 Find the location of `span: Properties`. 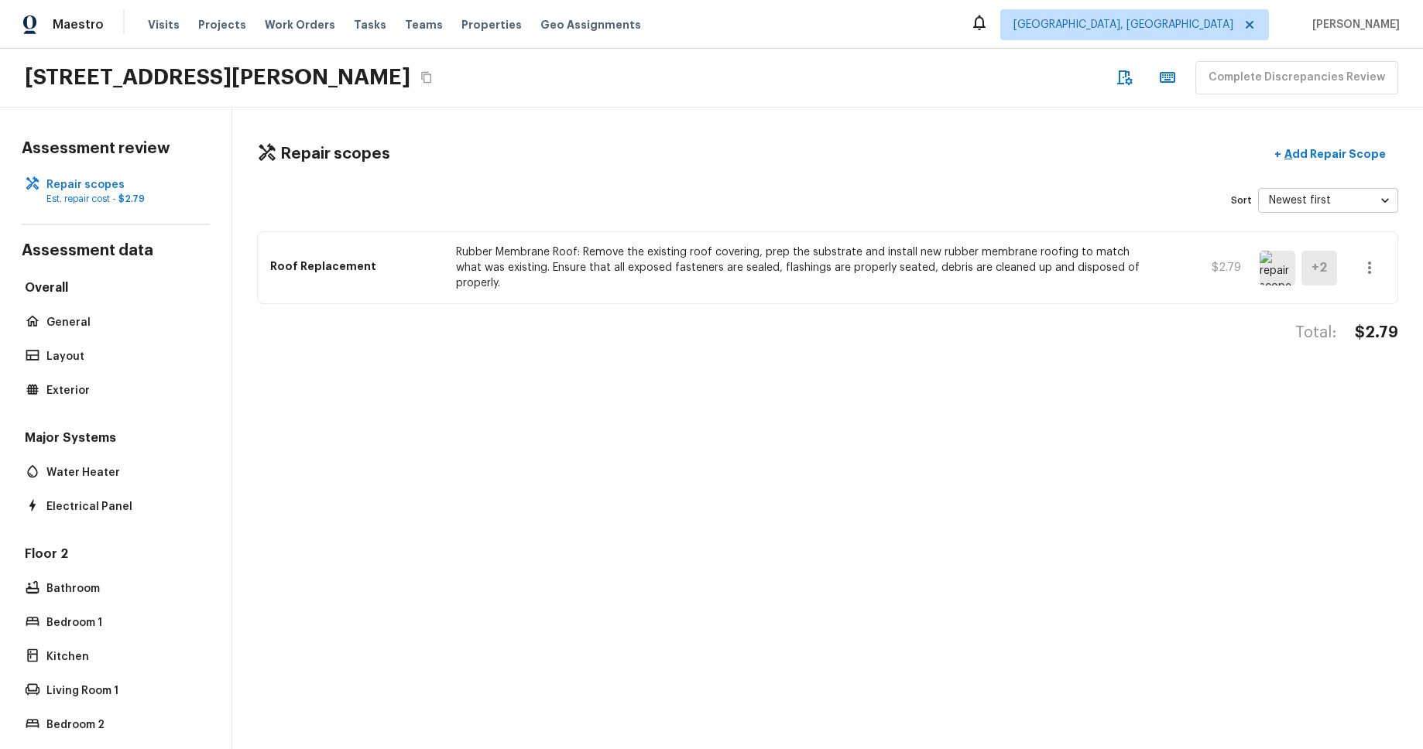

span: Properties is located at coordinates (492, 25).